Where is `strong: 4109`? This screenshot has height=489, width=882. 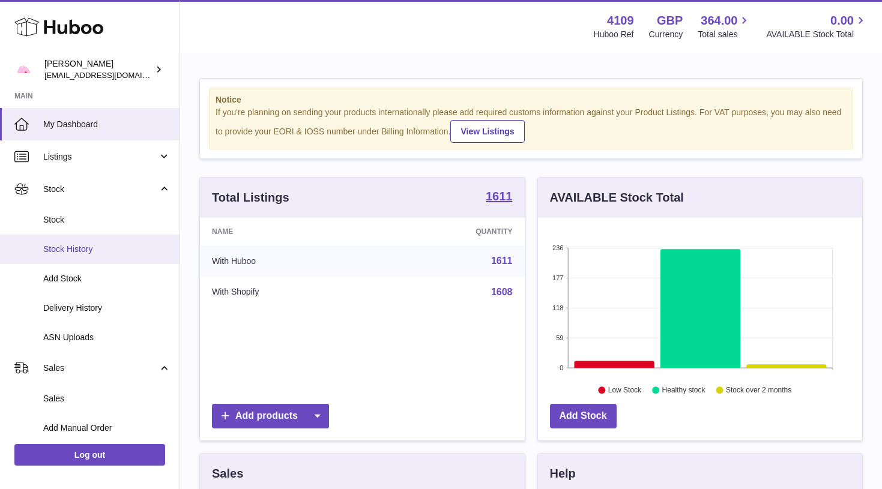 strong: 4109 is located at coordinates (620, 20).